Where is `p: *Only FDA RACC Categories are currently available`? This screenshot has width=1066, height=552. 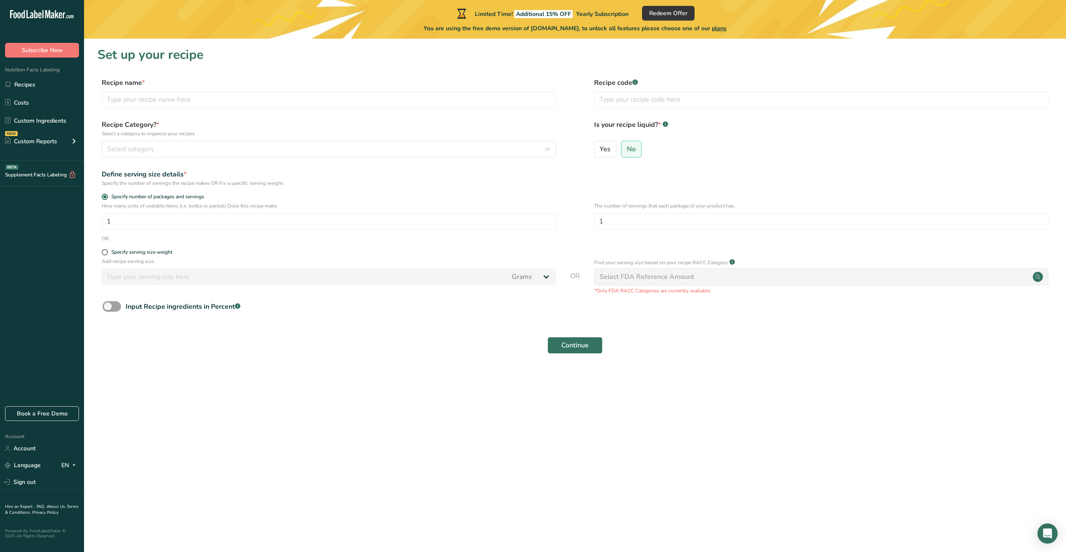 p: *Only FDA RACC Categories are currently available is located at coordinates (821, 291).